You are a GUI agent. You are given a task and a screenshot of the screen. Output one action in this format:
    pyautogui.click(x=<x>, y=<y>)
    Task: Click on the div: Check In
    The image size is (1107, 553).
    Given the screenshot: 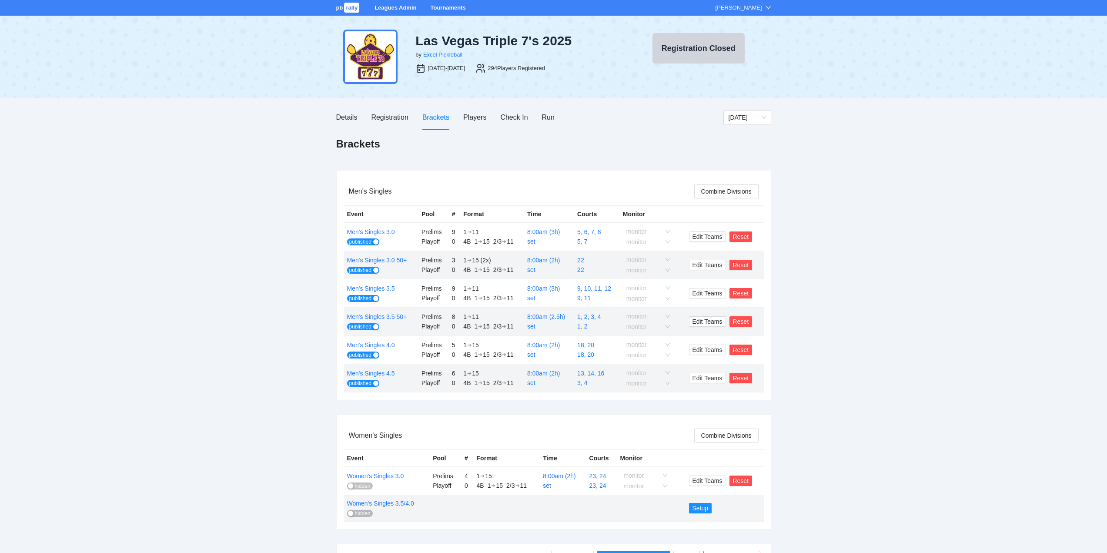 What is the action you would take?
    pyautogui.click(x=514, y=117)
    